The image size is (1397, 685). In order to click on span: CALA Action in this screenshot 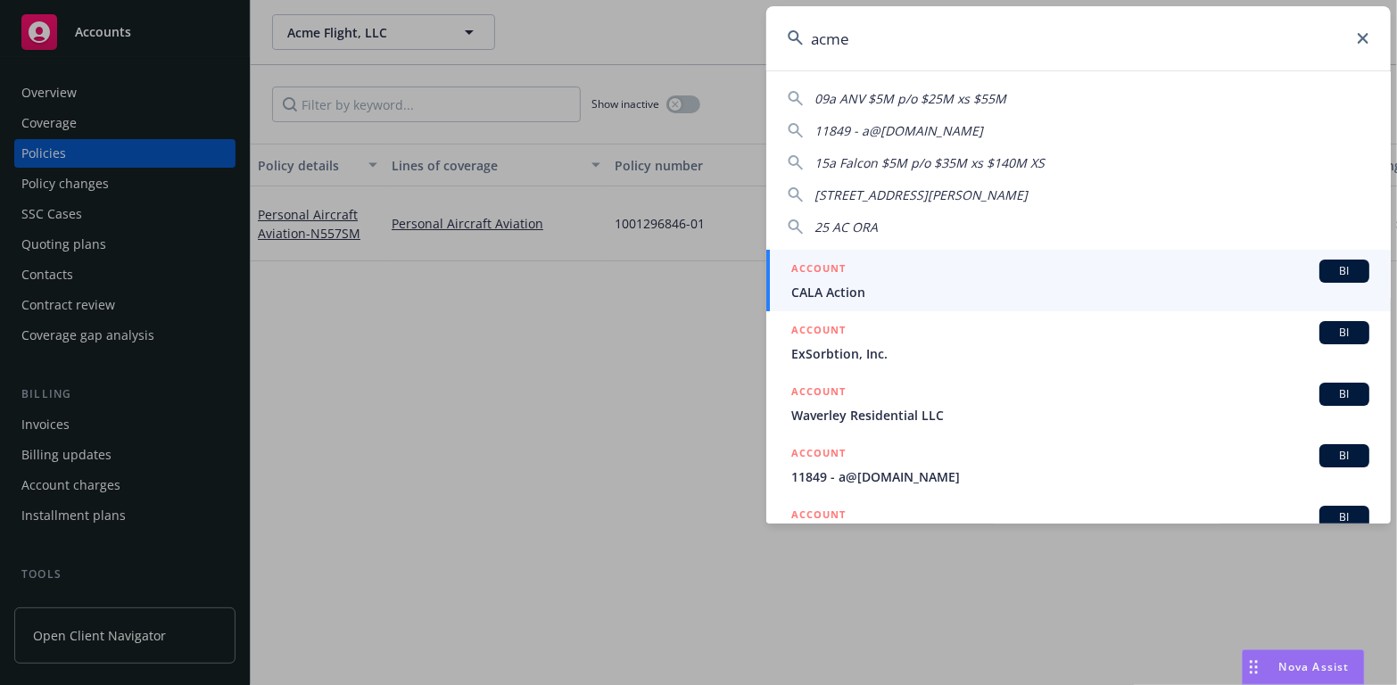, I will do `click(1081, 292)`.